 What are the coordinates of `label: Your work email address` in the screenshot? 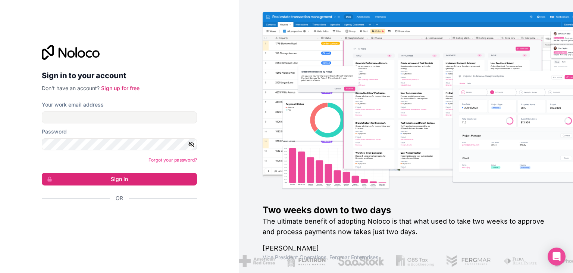 It's located at (73, 105).